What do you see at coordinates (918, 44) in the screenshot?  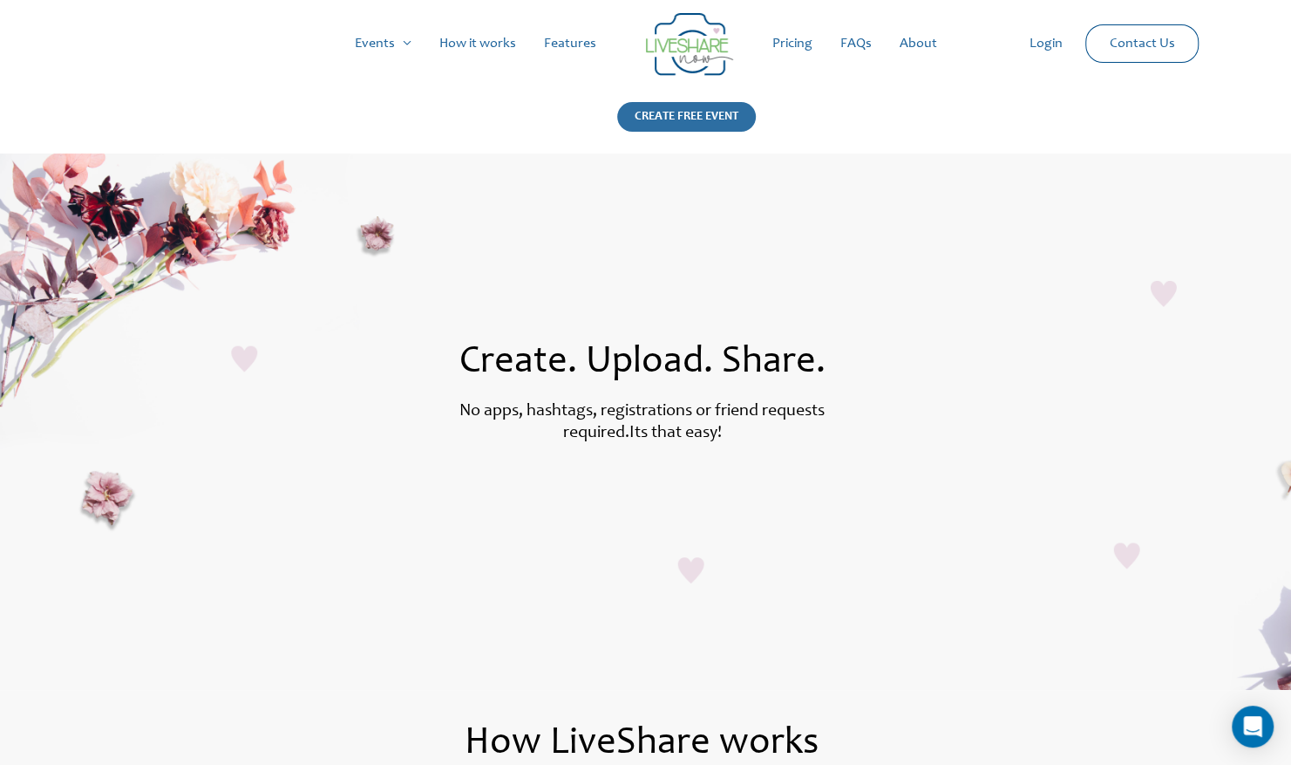 I see `a: About` at bounding box center [918, 44].